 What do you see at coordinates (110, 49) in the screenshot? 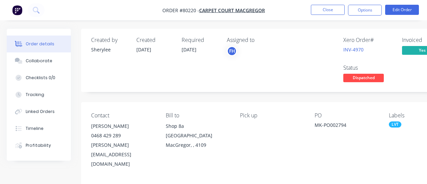
I see `div: Sherylee` at bounding box center [110, 49].